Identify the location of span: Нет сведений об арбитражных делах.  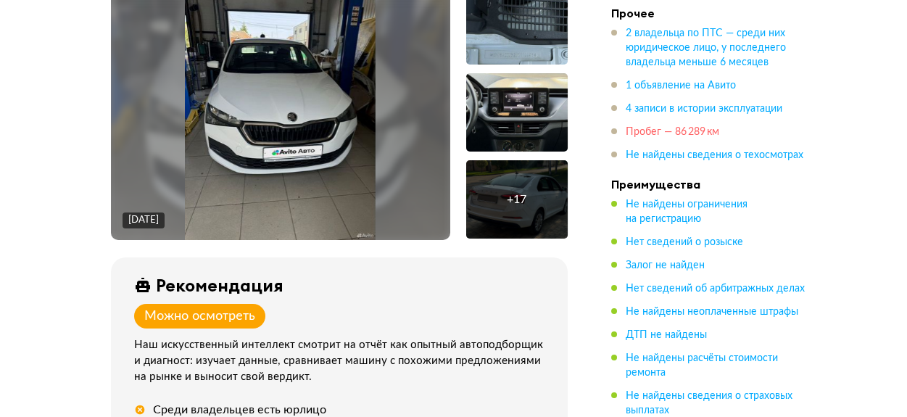
(715, 289).